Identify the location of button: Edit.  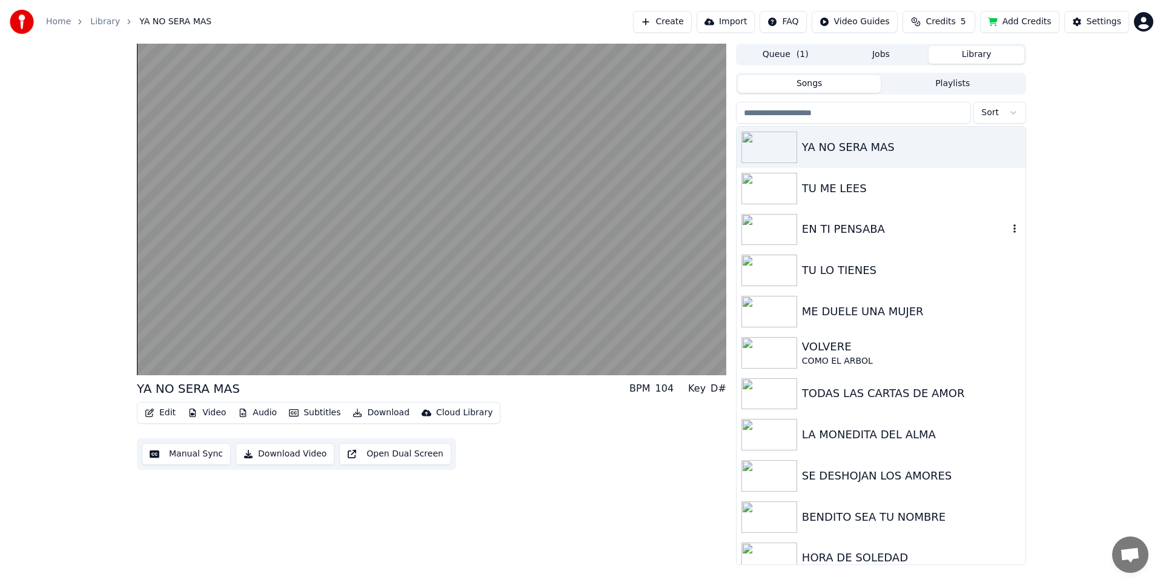
(160, 413).